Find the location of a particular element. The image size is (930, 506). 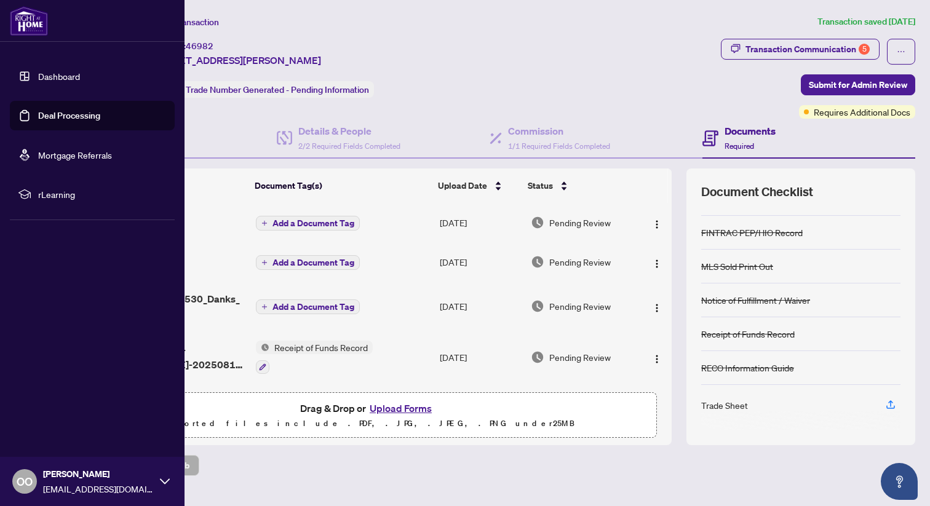

button: Open asap is located at coordinates (899, 482).